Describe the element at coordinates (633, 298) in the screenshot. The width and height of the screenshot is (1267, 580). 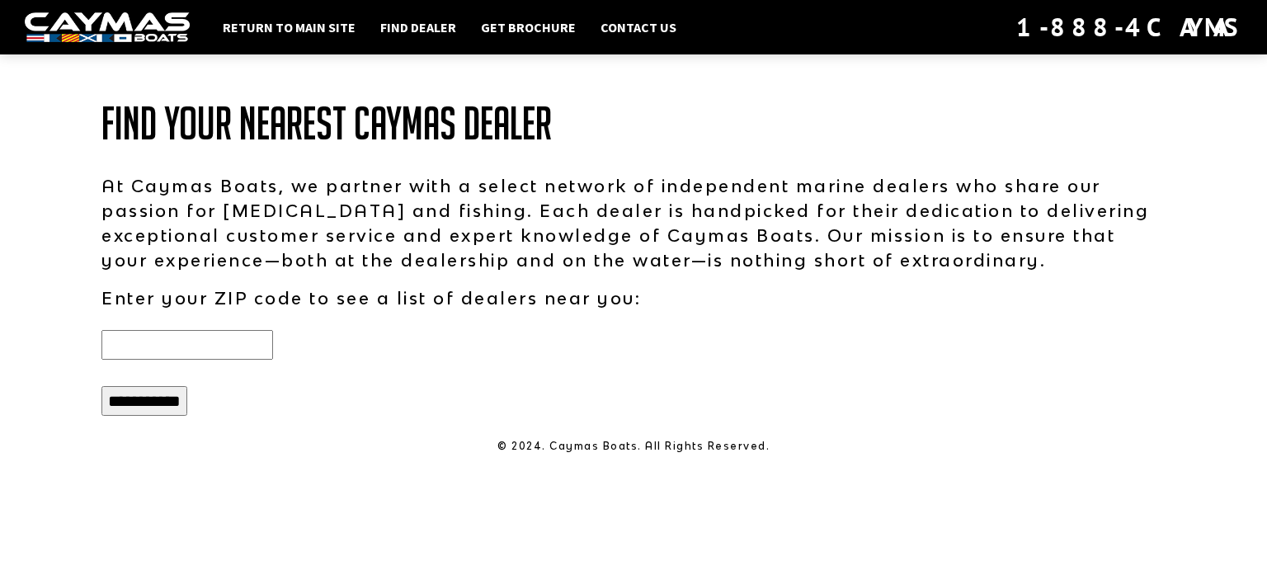
I see `p: Enter your ZIP code to see a list of dealers near you:` at that location.